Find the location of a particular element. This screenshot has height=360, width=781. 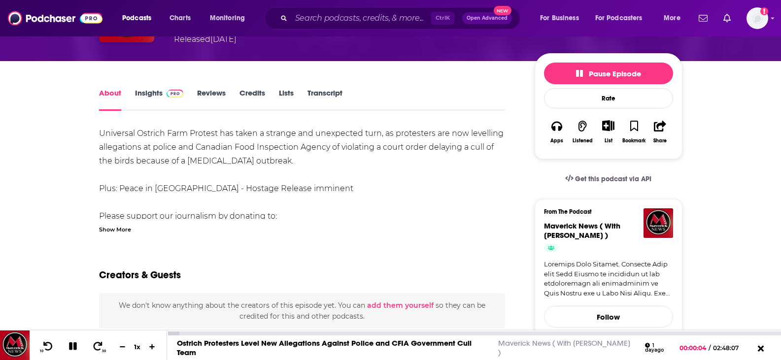

div: Bookmark is located at coordinates (634, 141).